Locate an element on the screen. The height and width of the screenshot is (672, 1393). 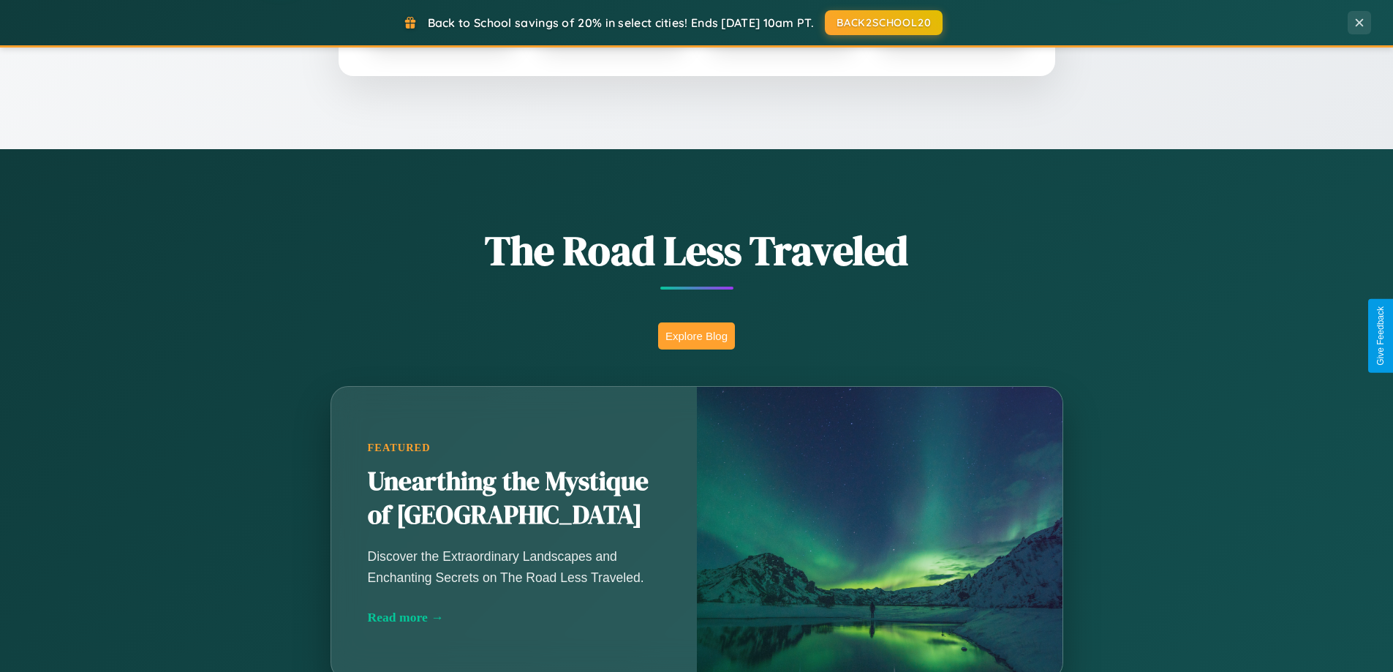
div: Featured is located at coordinates (514, 448).